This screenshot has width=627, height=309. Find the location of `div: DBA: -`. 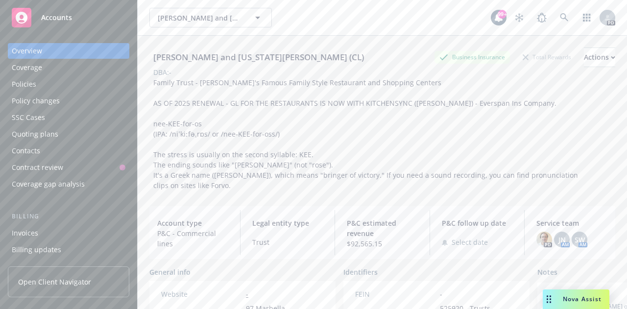

div: DBA: - is located at coordinates (162, 72).